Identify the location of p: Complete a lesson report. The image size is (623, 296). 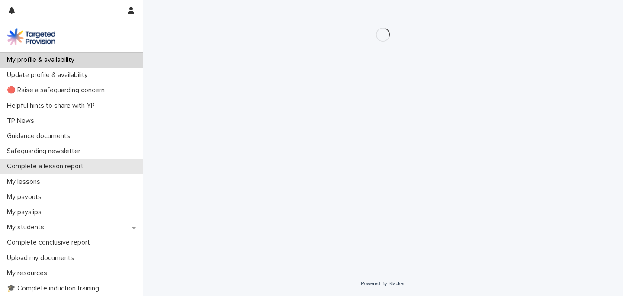
(47, 166).